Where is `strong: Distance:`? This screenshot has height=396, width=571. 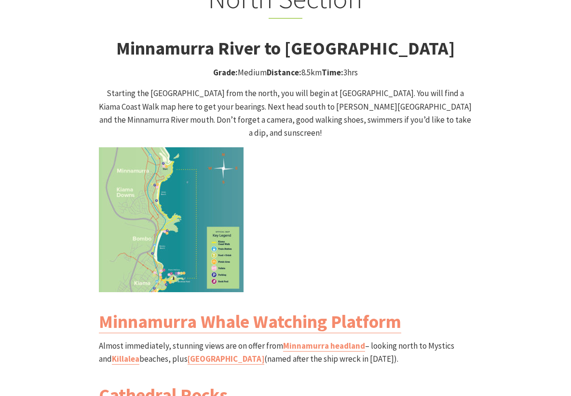
strong: Distance: is located at coordinates (284, 72).